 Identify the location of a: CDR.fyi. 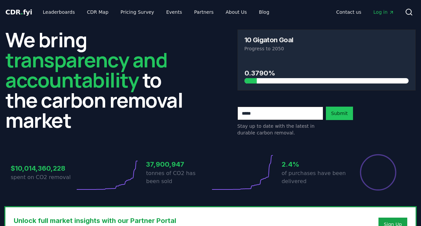
(19, 12).